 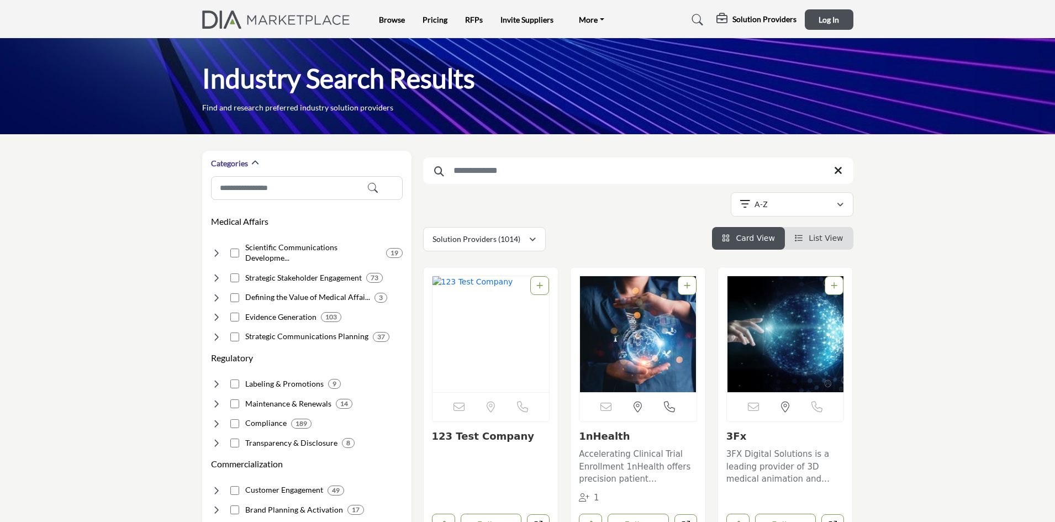 What do you see at coordinates (240, 222) in the screenshot?
I see `button: Medical Affairs` at bounding box center [240, 222].